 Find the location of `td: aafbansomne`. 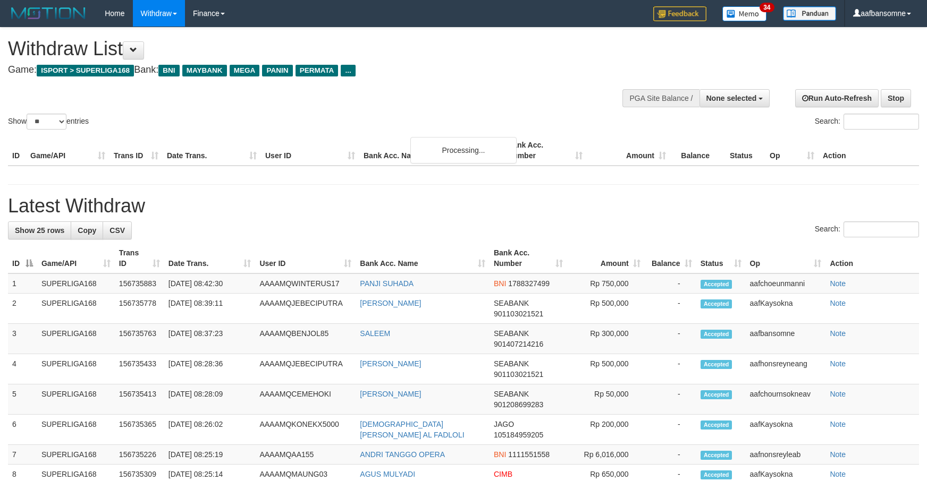

td: aafbansomne is located at coordinates (785, 339).